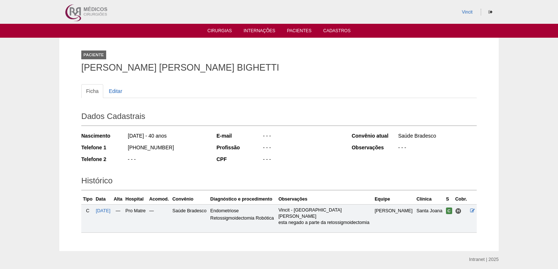 The height and width of the screenshot is (269, 558). I want to click on h2: Dados Cadastrais, so click(279, 118).